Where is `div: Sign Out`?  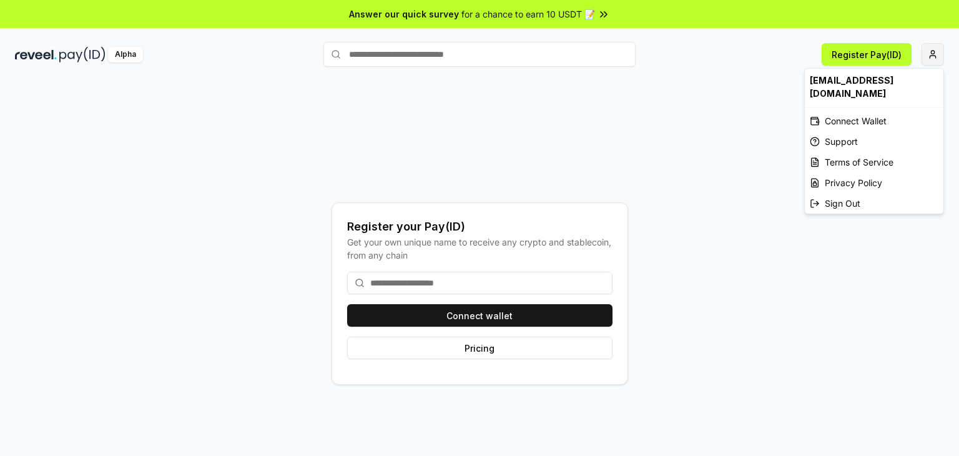
div: Sign Out is located at coordinates (874, 203).